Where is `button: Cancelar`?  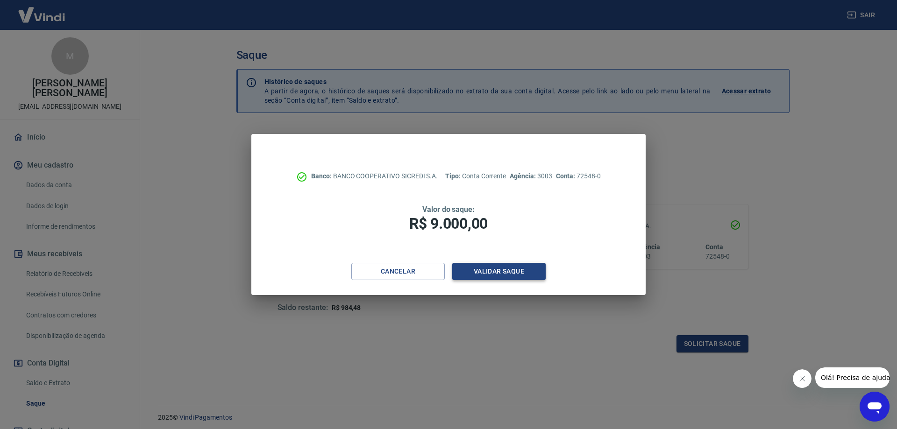 button: Cancelar is located at coordinates (398, 271).